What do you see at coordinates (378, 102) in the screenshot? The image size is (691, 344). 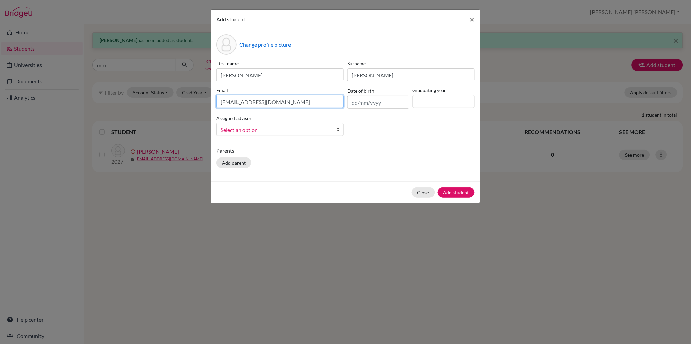 I see `input: dd/mm/yyyy` at bounding box center [378, 102].